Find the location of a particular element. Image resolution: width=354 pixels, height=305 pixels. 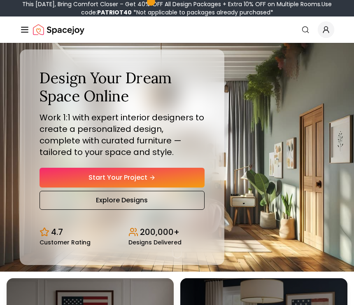

b: PATRIOT40 is located at coordinates (115, 12).